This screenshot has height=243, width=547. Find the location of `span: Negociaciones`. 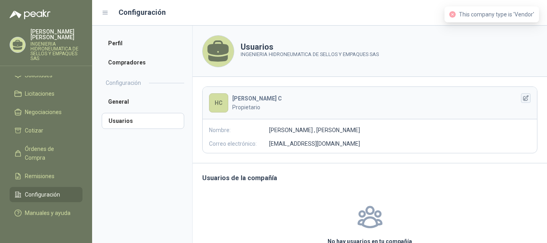

span: Negociaciones is located at coordinates (43, 112).